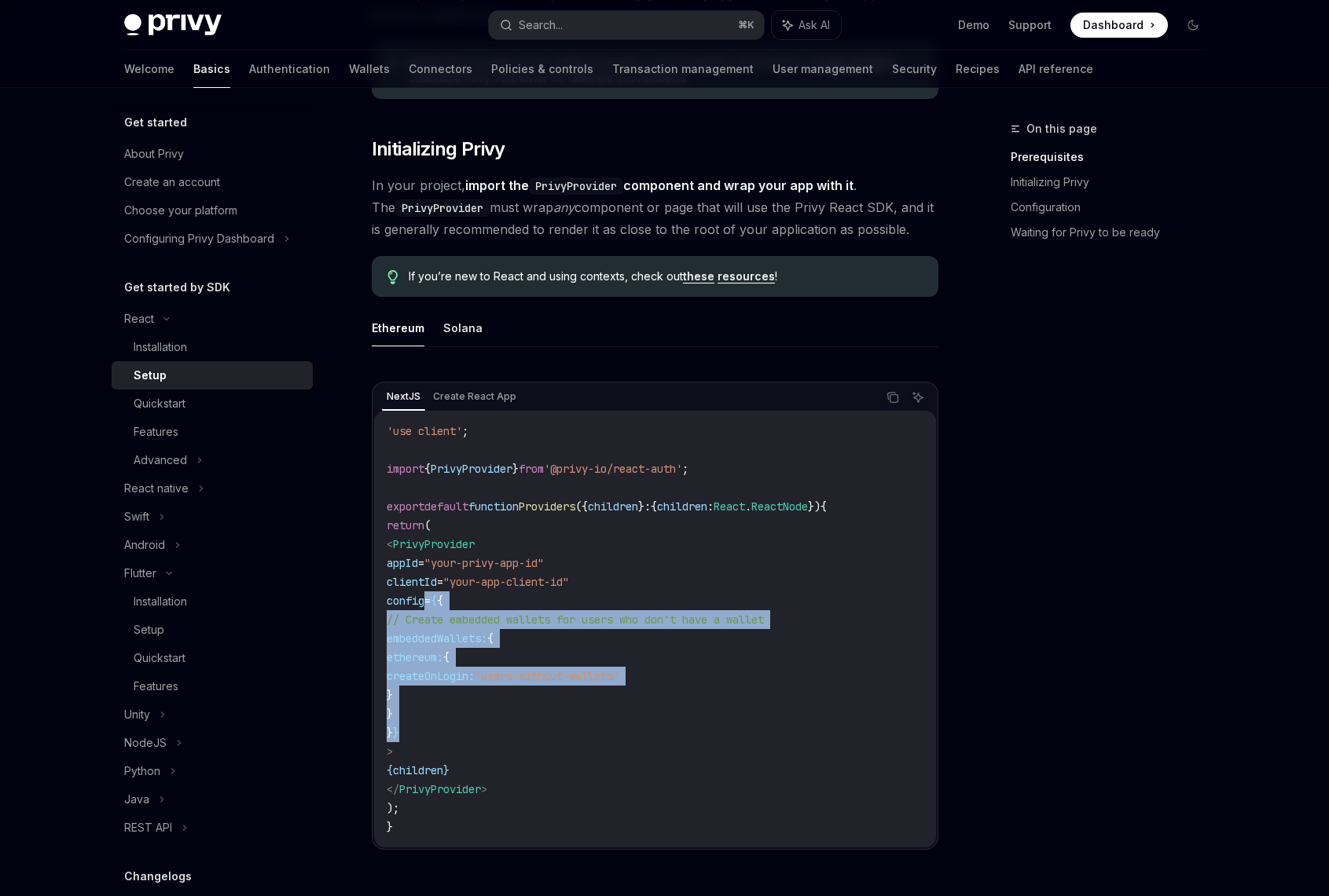  I want to click on div: React native, so click(156, 488).